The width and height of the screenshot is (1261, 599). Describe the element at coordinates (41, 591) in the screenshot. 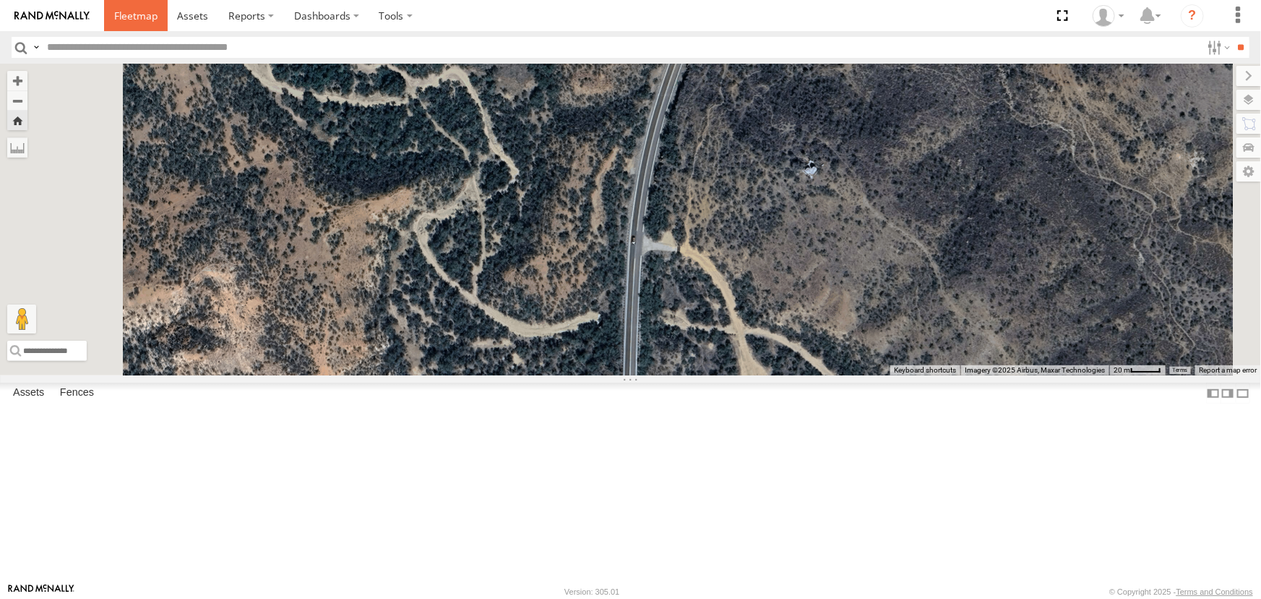

I see `a: Visit our Website` at that location.